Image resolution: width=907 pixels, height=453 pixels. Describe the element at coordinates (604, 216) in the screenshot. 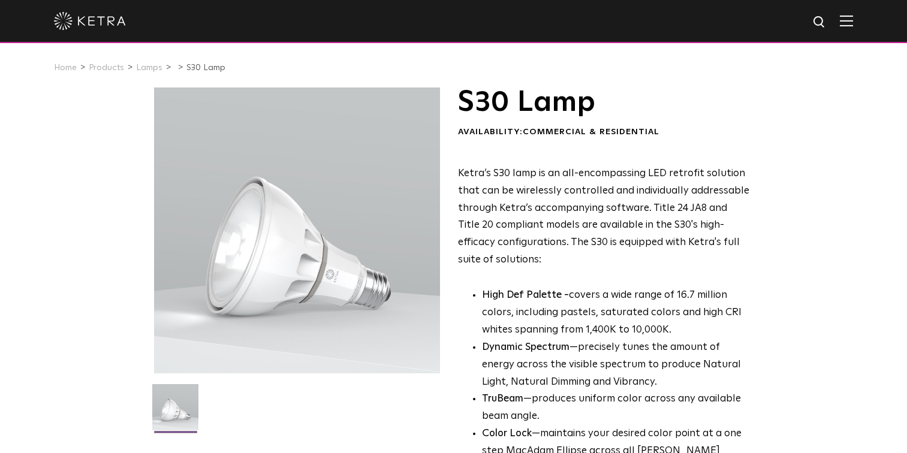

I see `span: Ketra’s S30 lamp is an all-encompassing LED retrofit solution that can be wirelessly controlled a...` at that location.